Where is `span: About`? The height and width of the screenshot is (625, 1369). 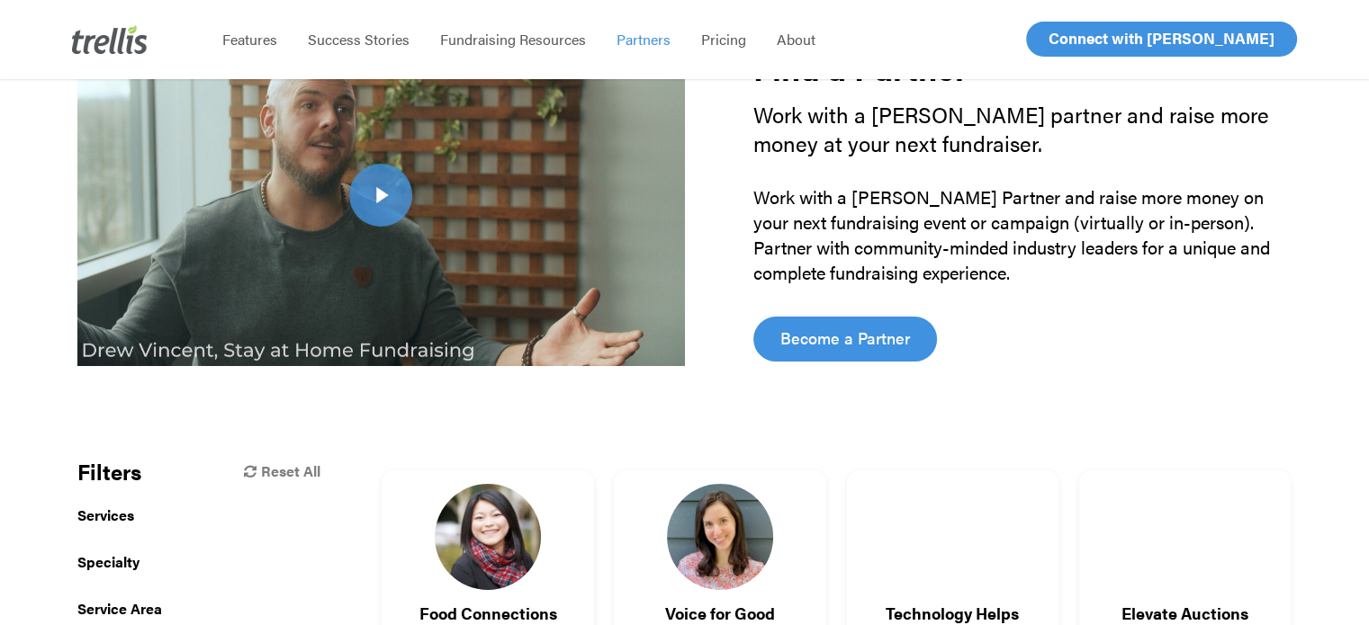 span: About is located at coordinates (795, 39).